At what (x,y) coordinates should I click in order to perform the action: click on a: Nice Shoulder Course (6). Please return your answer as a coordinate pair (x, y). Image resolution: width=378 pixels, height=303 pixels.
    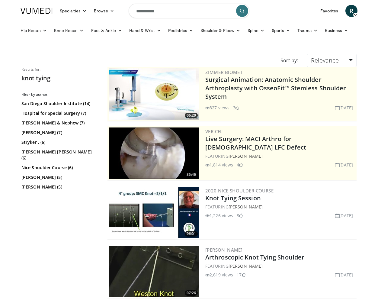
    Looking at the image, I should click on (59, 168).